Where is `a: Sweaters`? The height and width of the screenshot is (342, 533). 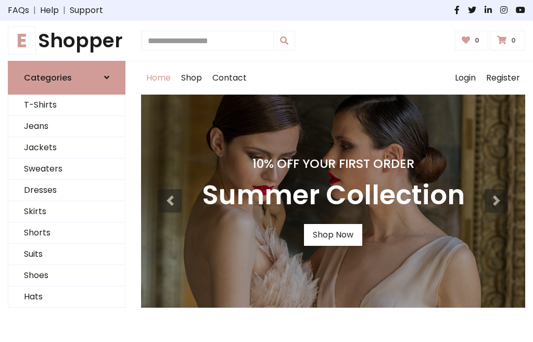
a: Sweaters is located at coordinates (67, 169).